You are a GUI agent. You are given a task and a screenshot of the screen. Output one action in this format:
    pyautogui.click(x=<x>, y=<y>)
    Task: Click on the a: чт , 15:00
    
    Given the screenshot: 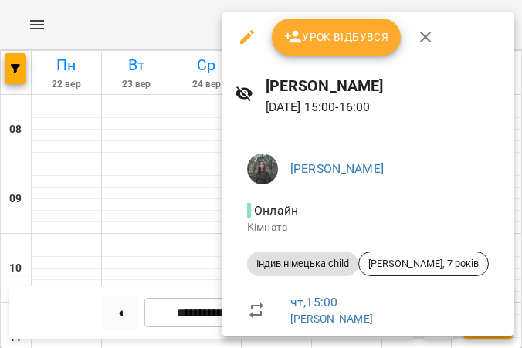 What is the action you would take?
    pyautogui.click(x=314, y=302)
    